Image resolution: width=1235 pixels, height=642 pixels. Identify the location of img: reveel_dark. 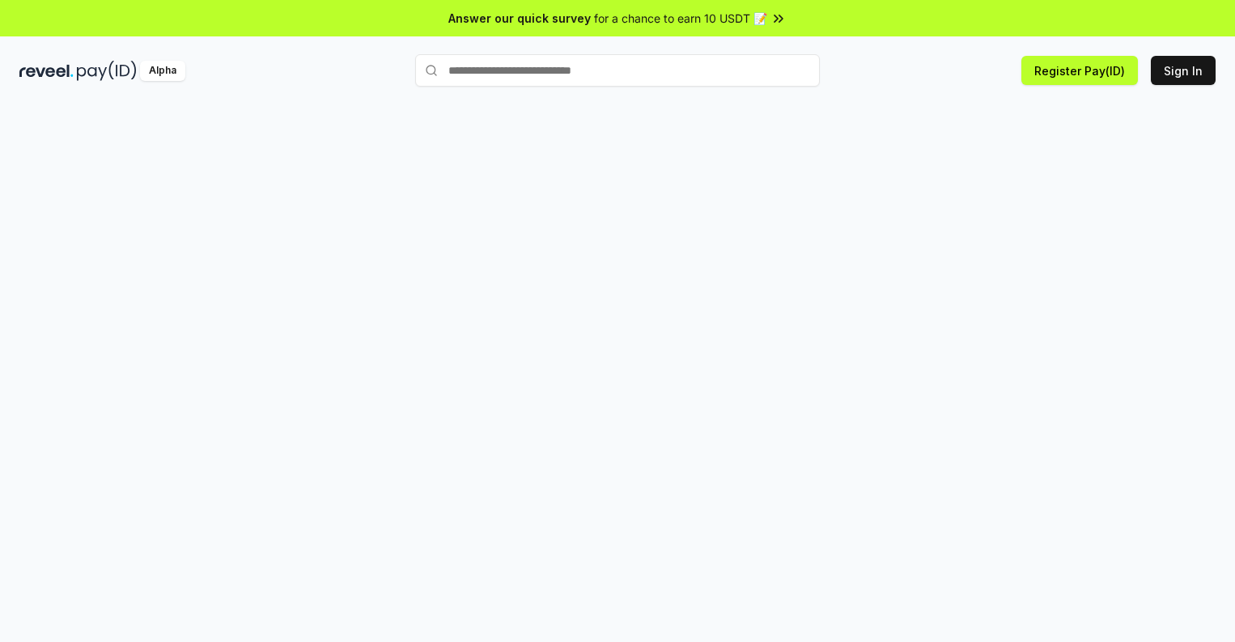
(46, 70).